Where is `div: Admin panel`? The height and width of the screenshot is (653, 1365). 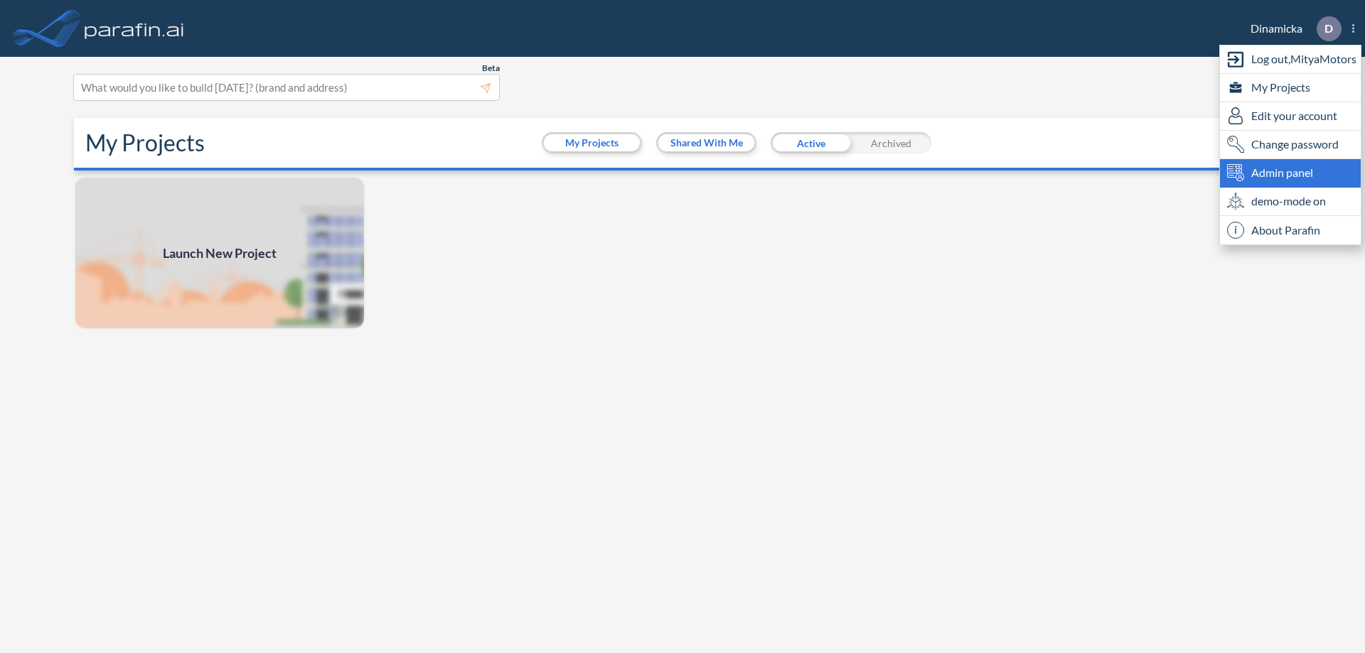
div: Admin panel is located at coordinates (1290, 173).